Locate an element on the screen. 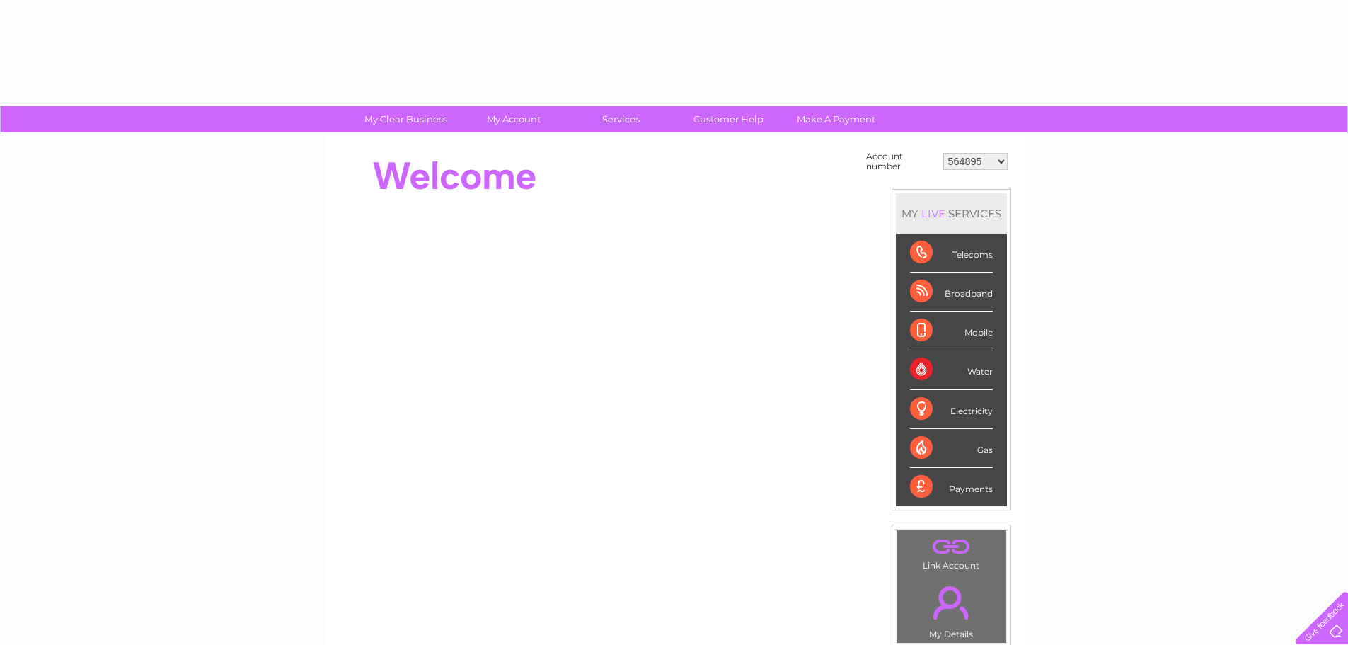 The image size is (1348, 645). div: Telecoms is located at coordinates (951, 253).